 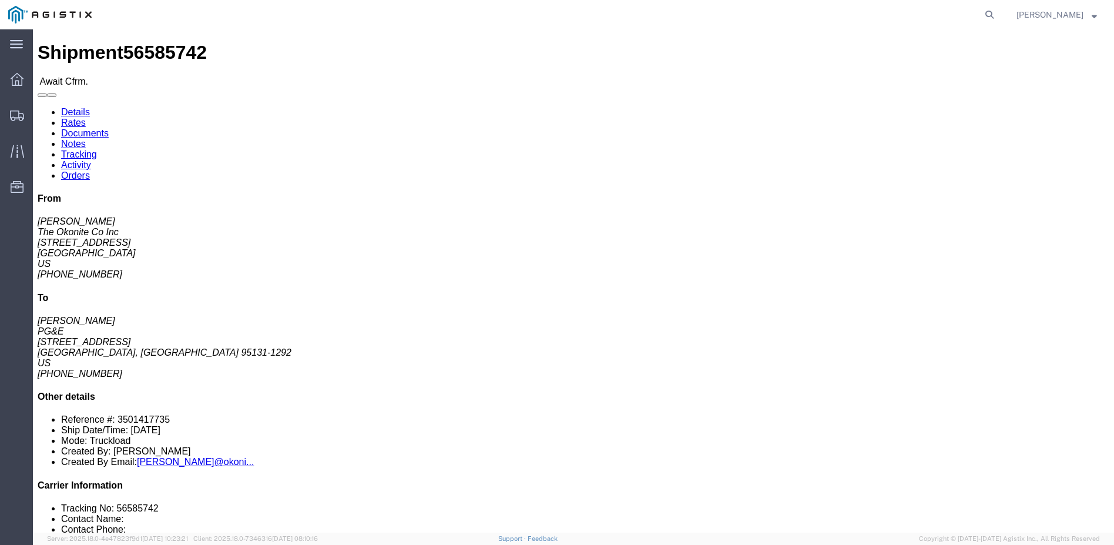 I want to click on img: logo, so click(x=50, y=15).